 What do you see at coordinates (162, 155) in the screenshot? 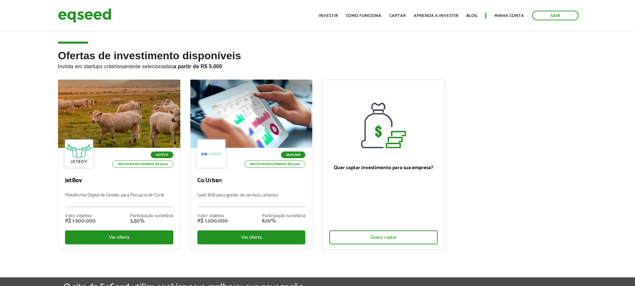
I see `p: Agtech` at bounding box center [162, 155].